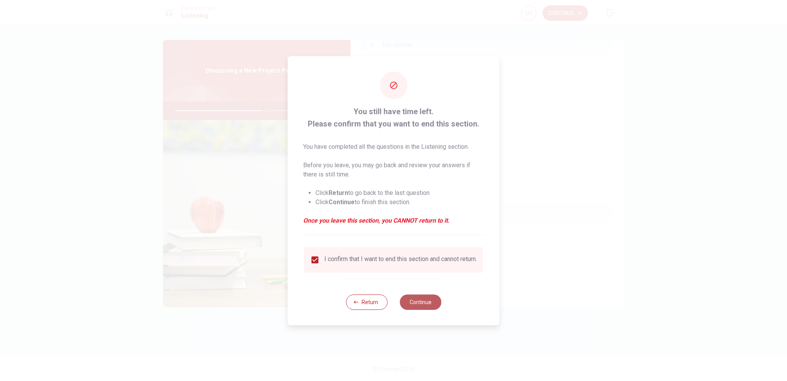 The image size is (787, 381). I want to click on strong: Continue, so click(342, 202).